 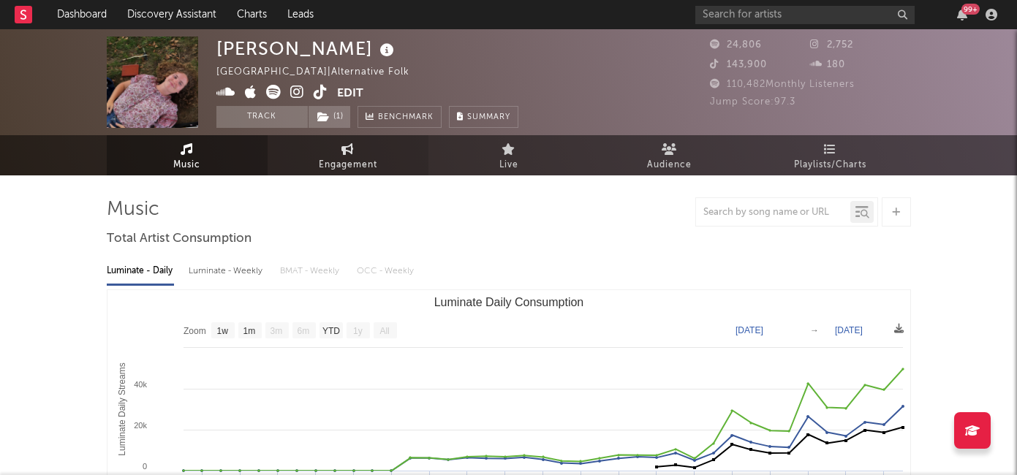 I want to click on a: Audience, so click(x=670, y=155).